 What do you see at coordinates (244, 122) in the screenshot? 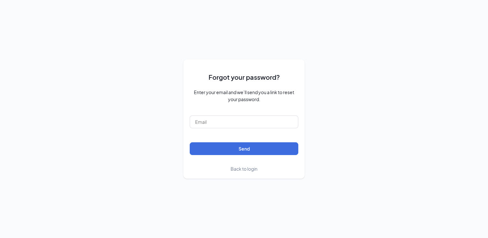
I see `input: Email` at bounding box center [244, 122].